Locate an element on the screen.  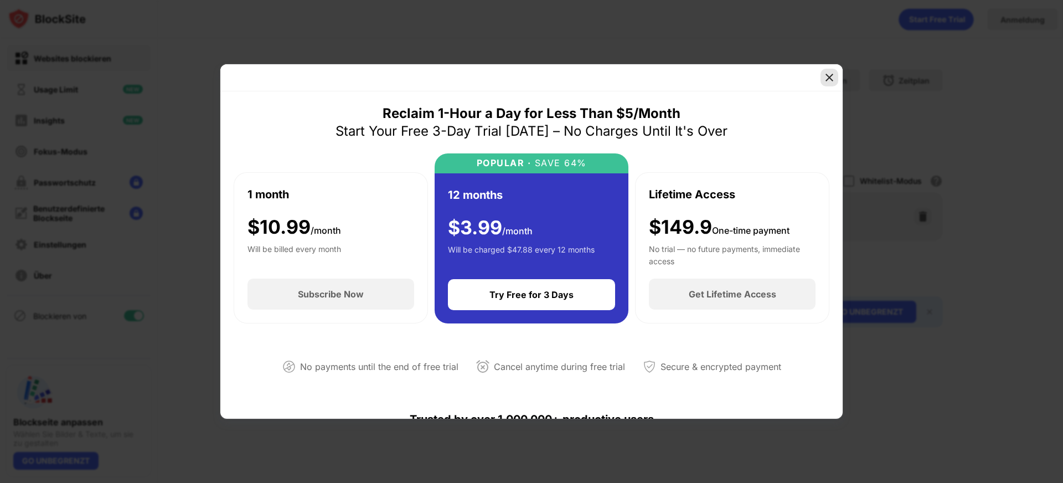
div: $ 3.99 is located at coordinates (490, 228).